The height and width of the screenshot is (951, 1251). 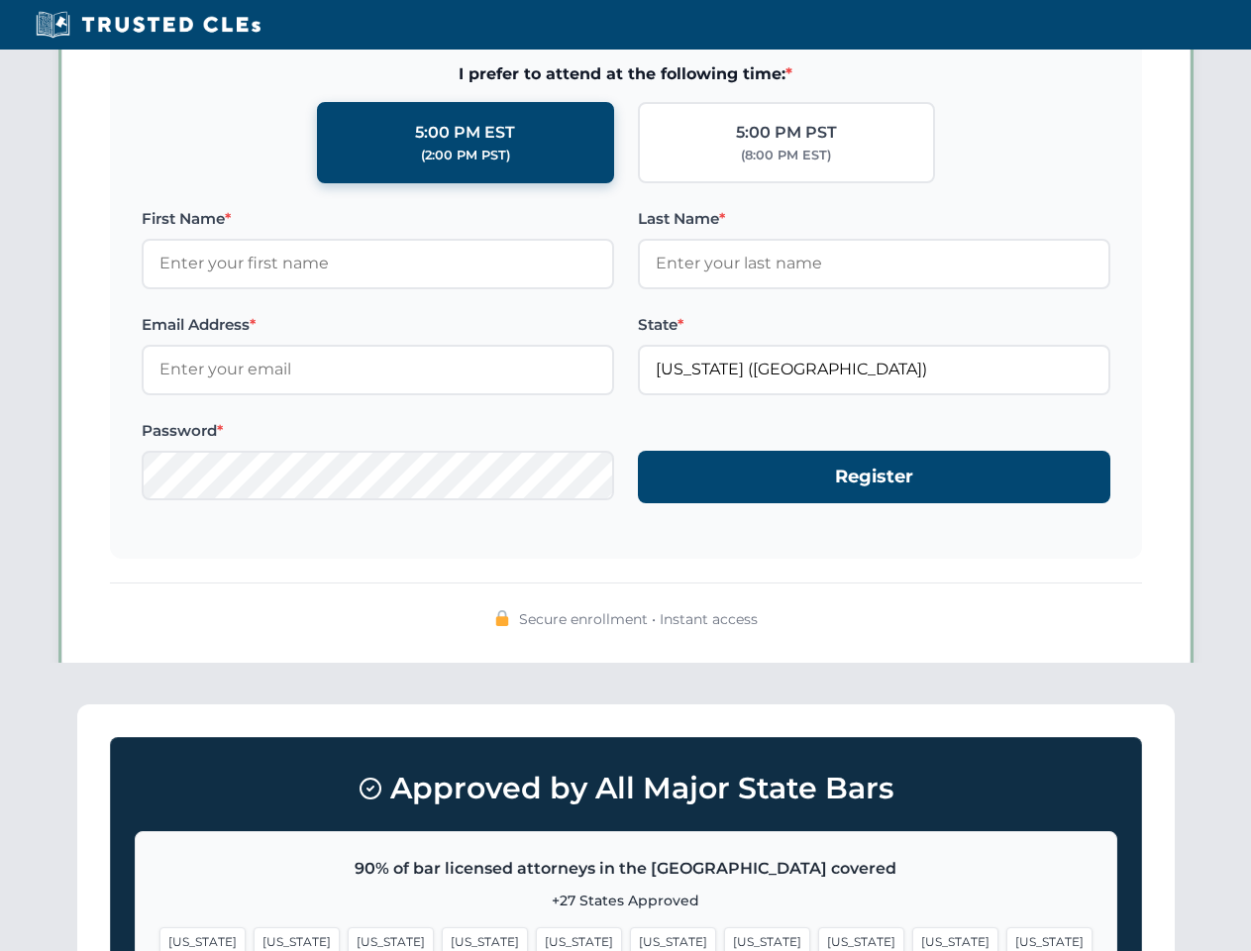 What do you see at coordinates (874, 370) in the screenshot?
I see `input: Florida (FL)` at bounding box center [874, 370].